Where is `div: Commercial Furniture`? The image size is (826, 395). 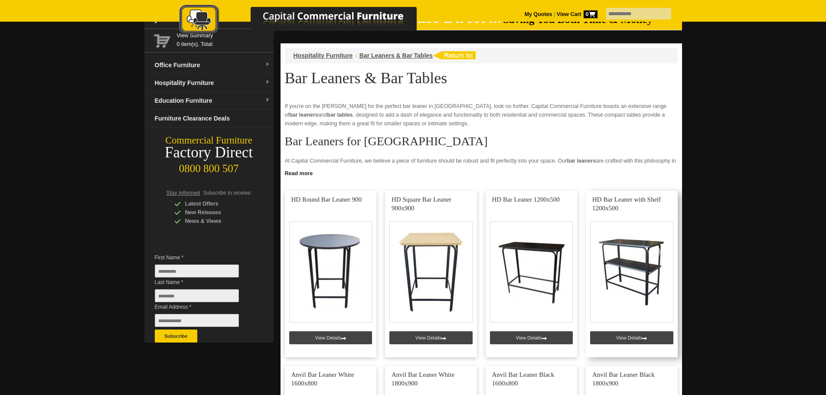
div: Commercial Furniture is located at coordinates (209, 140).